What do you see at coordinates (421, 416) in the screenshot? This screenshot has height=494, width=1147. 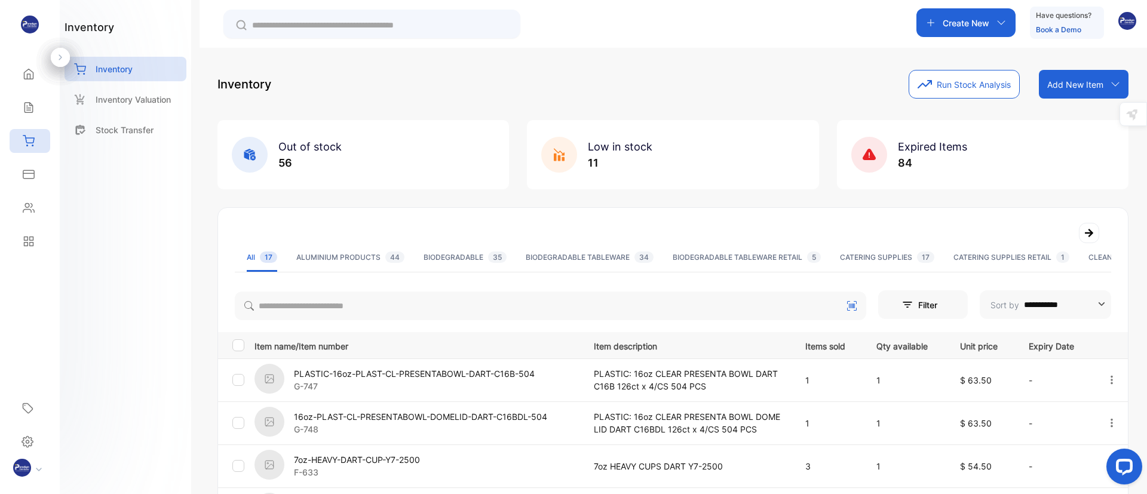 I see `p: 16oz-PLAST-CL-PRESENTABOWL-DOMELID-DART-C16BDL-504` at bounding box center [421, 416].